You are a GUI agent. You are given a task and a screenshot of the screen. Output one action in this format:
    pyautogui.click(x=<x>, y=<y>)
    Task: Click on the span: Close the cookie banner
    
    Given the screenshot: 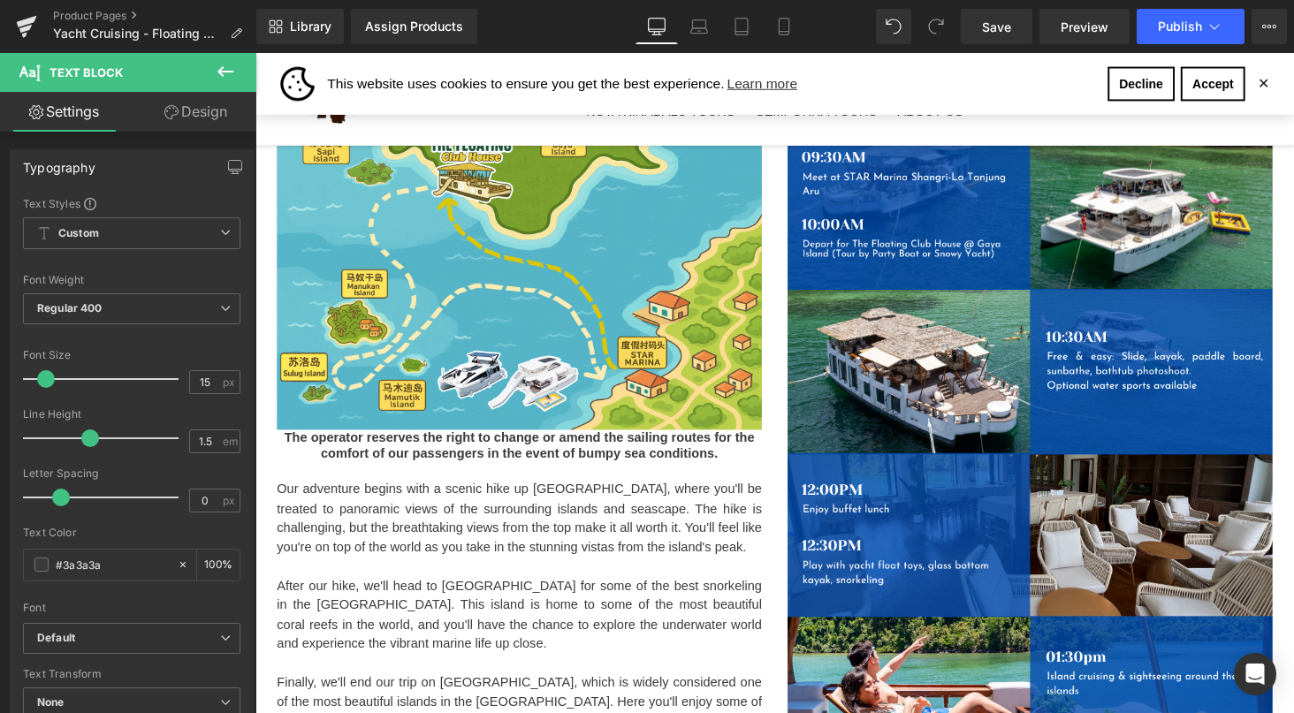 What is the action you would take?
    pyautogui.click(x=1038, y=32)
    